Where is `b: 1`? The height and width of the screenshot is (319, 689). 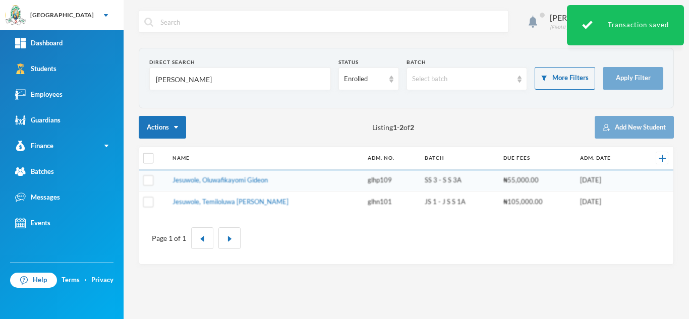
b: 1 is located at coordinates (395, 127).